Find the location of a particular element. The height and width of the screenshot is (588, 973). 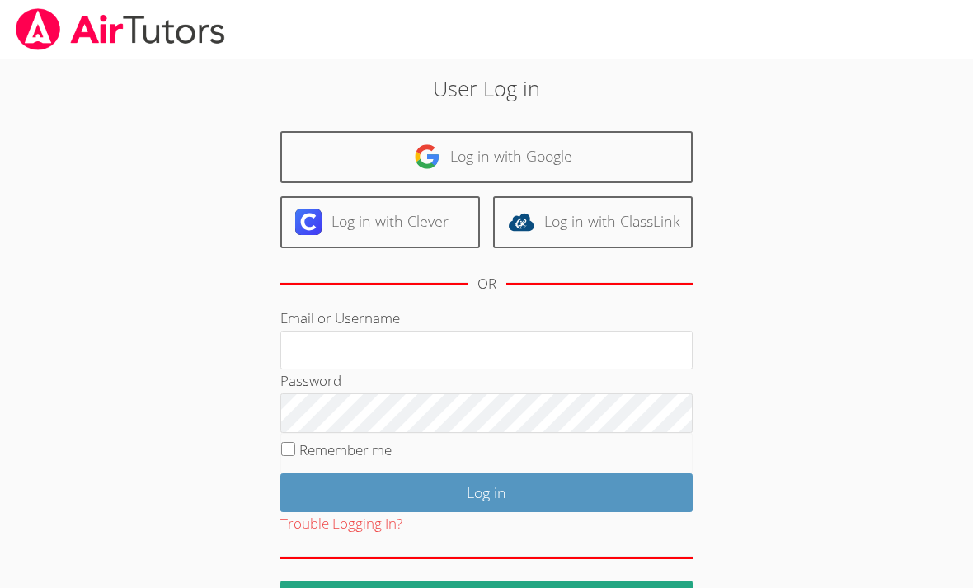

a: Log in with Clever is located at coordinates (380, 222).